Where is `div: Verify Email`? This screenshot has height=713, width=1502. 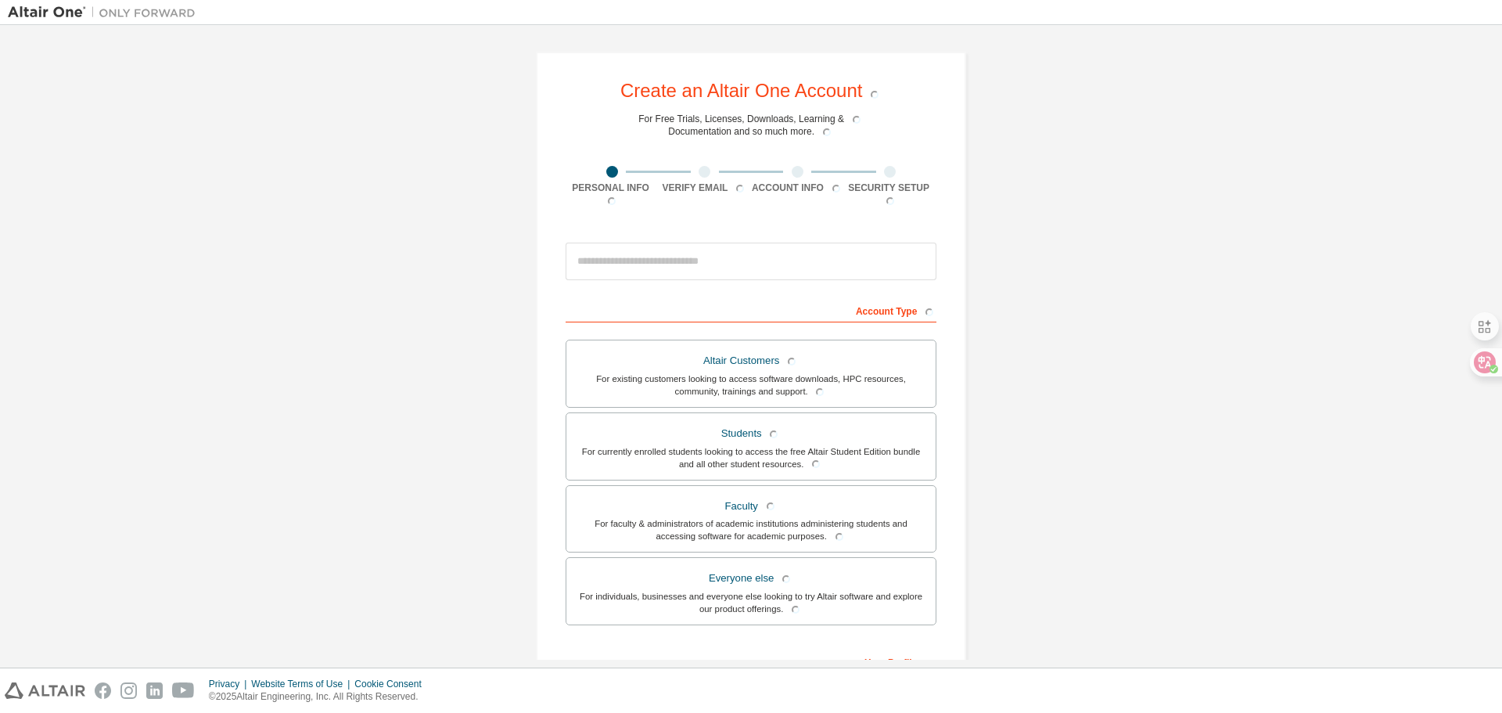 div: Verify Email is located at coordinates (705, 188).